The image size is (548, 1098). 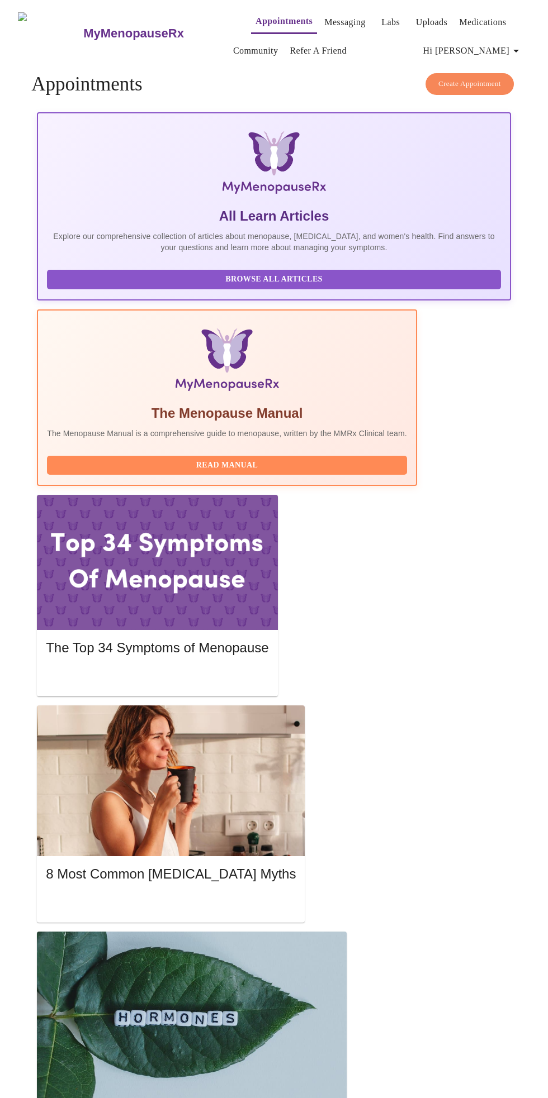 I want to click on h5: The Menopause Manual, so click(x=227, y=413).